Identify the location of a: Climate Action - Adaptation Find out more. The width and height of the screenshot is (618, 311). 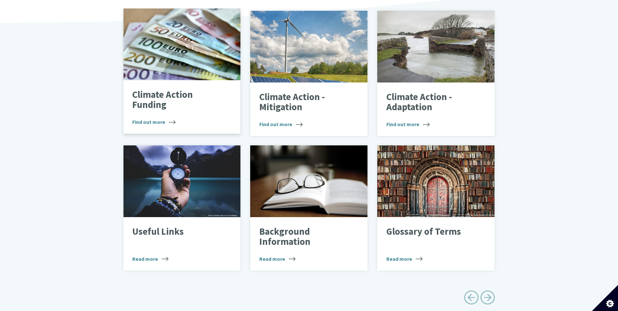
(436, 73).